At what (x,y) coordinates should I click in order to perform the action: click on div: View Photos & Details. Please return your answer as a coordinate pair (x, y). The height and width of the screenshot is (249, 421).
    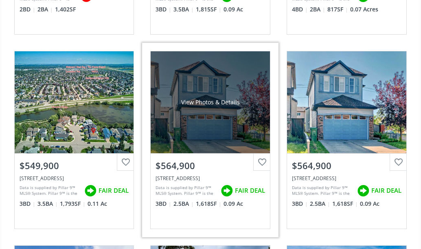
    Looking at the image, I should click on (211, 102).